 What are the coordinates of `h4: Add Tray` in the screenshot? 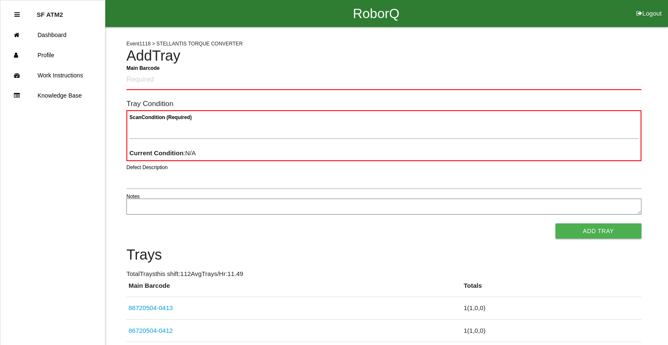 It's located at (384, 56).